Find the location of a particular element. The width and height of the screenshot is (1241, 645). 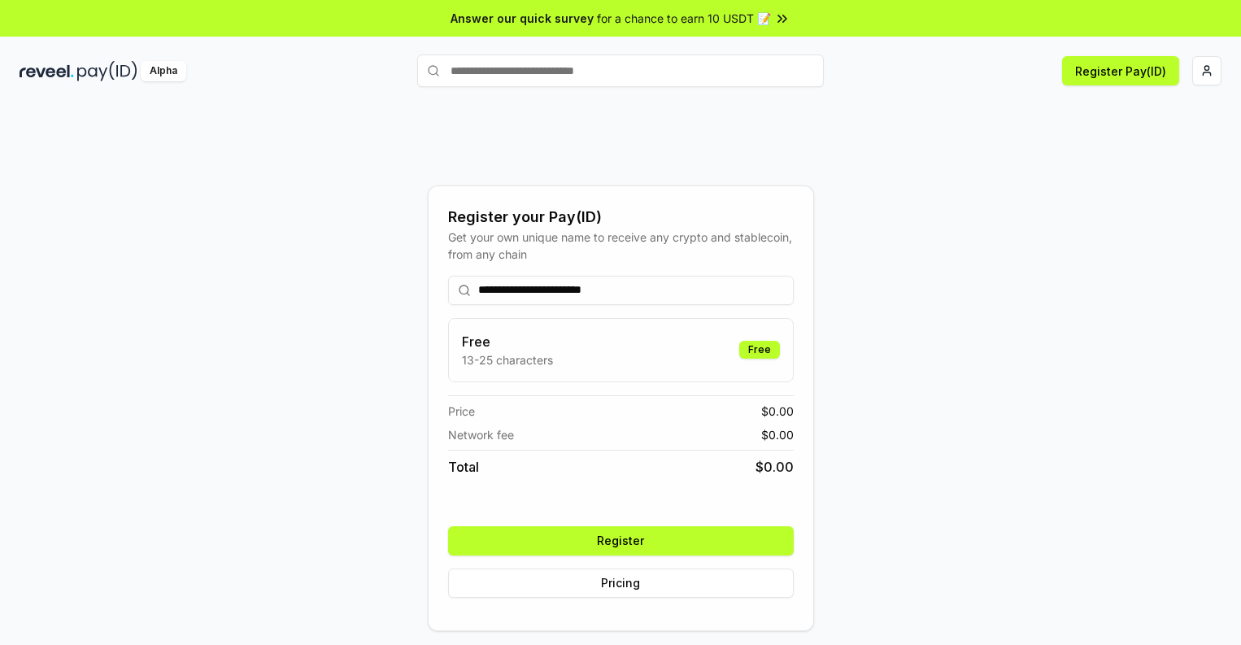

div: Alpha is located at coordinates (164, 71).